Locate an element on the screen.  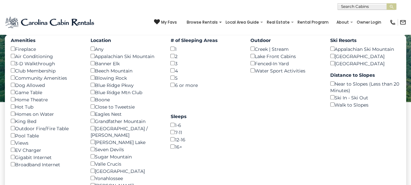
div: Fenced-In Yard is located at coordinates (286, 63).